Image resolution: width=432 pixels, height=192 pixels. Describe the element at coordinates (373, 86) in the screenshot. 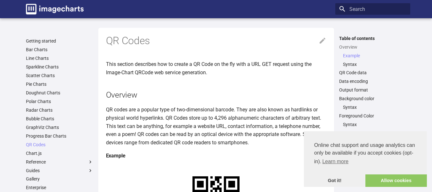

I see `nav: Table of contents` at that location.